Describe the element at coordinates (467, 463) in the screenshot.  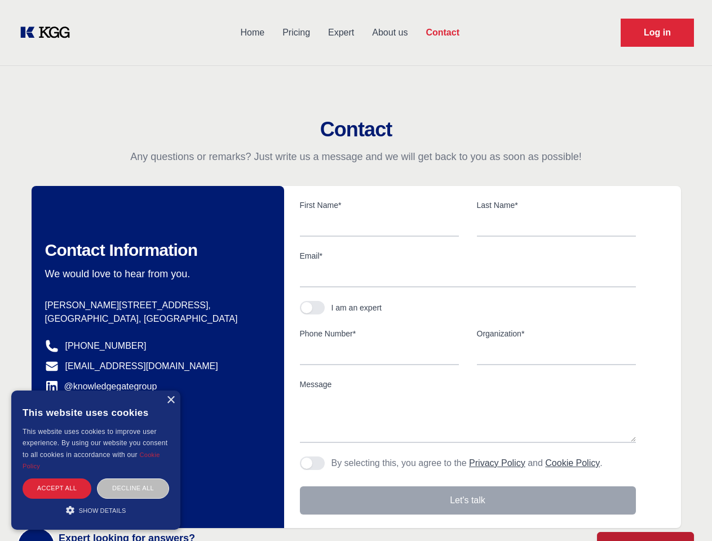
I see `p: By selecting this, you agree to the and .` at that location.